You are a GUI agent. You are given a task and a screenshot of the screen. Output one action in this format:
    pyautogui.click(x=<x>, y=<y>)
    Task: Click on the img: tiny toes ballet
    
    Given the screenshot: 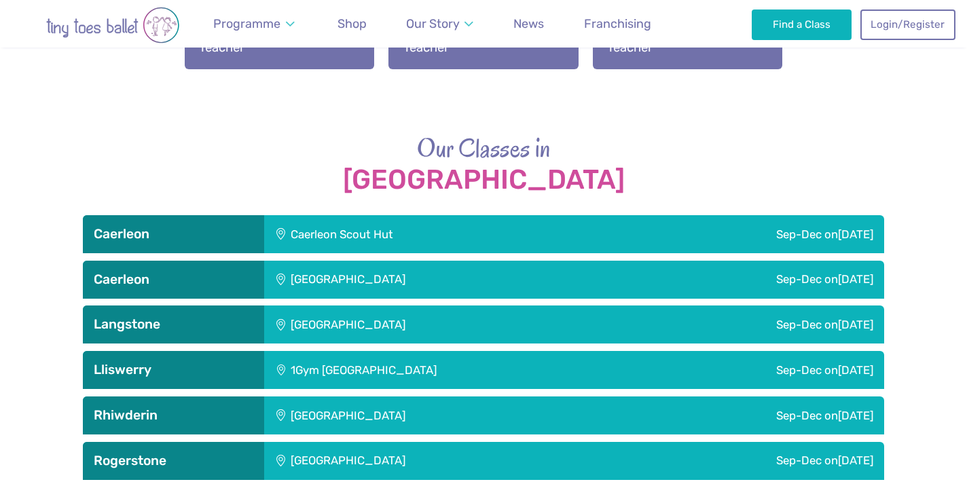 What is the action you would take?
    pyautogui.click(x=113, y=25)
    